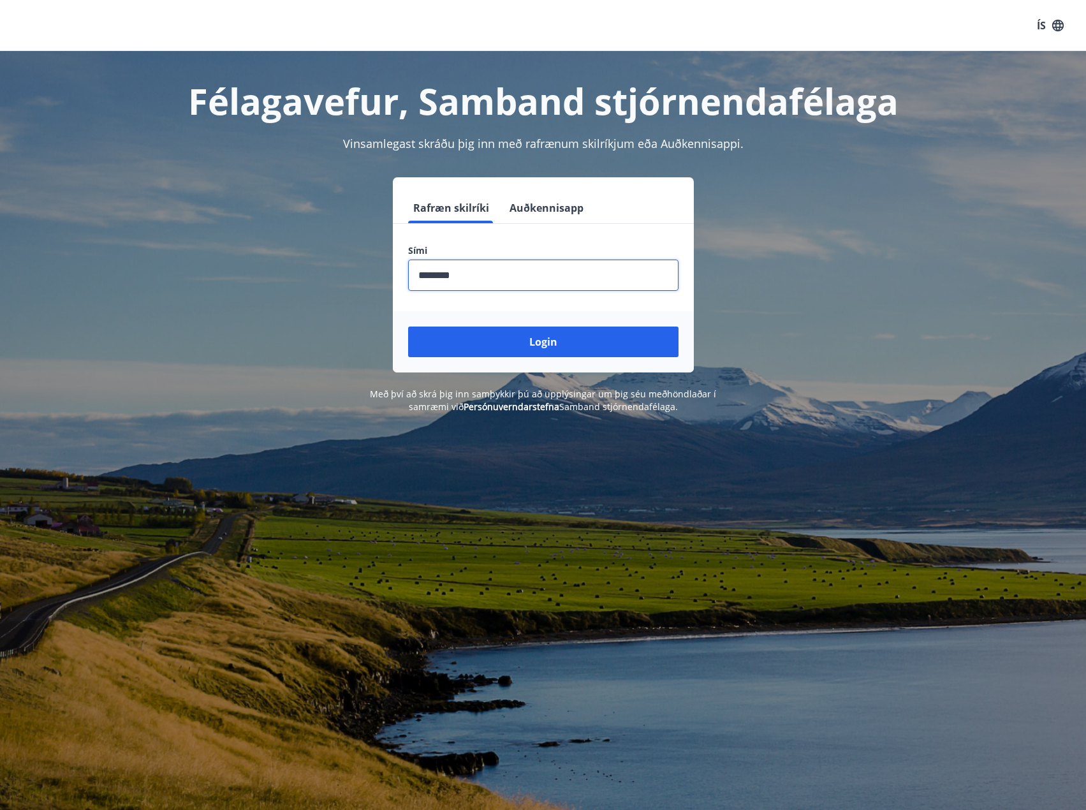 The height and width of the screenshot is (810, 1086). Describe the element at coordinates (547, 208) in the screenshot. I see `button: Auðkennisapp` at that location.